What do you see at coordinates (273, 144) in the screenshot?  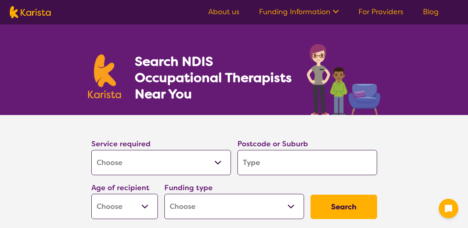 I see `label: Postcode or Suburb` at bounding box center [273, 144].